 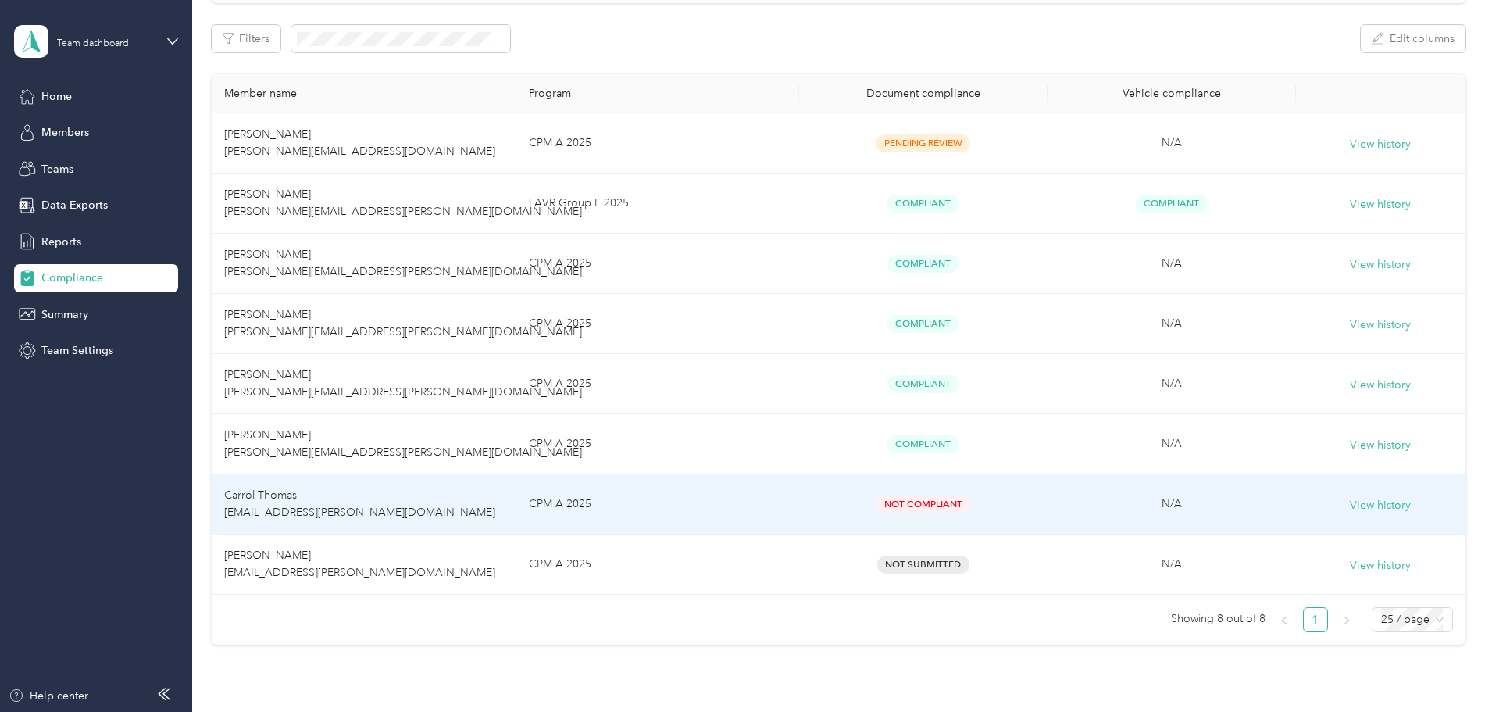 I want to click on div: Help center, so click(x=48, y=695).